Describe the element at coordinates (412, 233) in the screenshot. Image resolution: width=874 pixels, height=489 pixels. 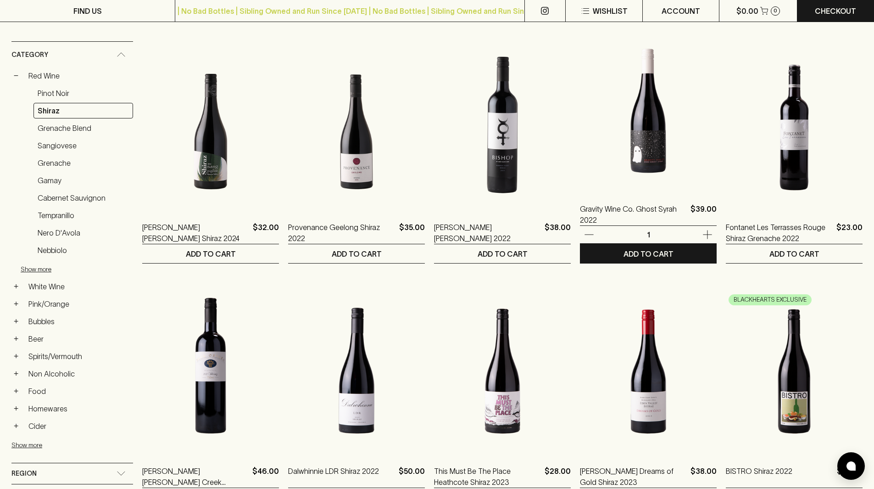
I see `p: $35.00` at that location.